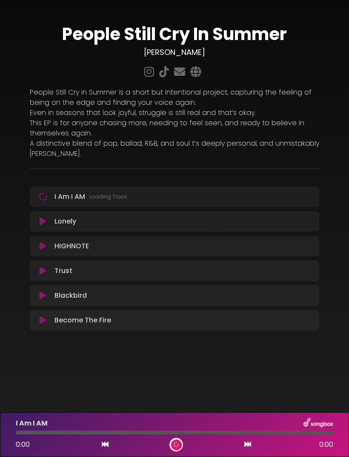  What do you see at coordinates (72, 246) in the screenshot?
I see `p: HIGHNOTE` at bounding box center [72, 246].